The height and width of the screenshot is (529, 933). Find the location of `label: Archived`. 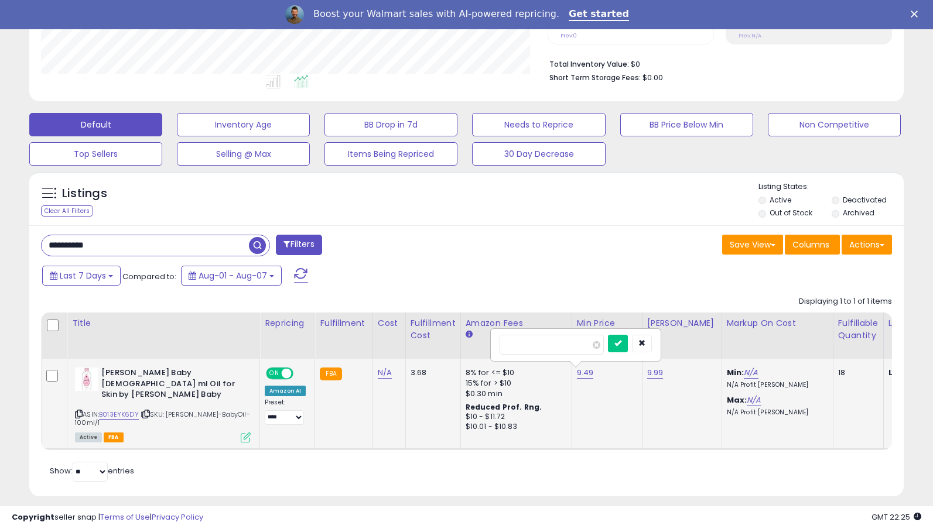

label: Archived is located at coordinates (858, 213).